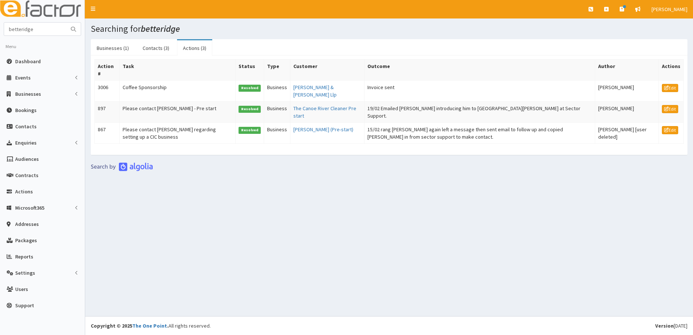 The height and width of the screenshot is (335, 693). I want to click on th: Status, so click(250, 70).